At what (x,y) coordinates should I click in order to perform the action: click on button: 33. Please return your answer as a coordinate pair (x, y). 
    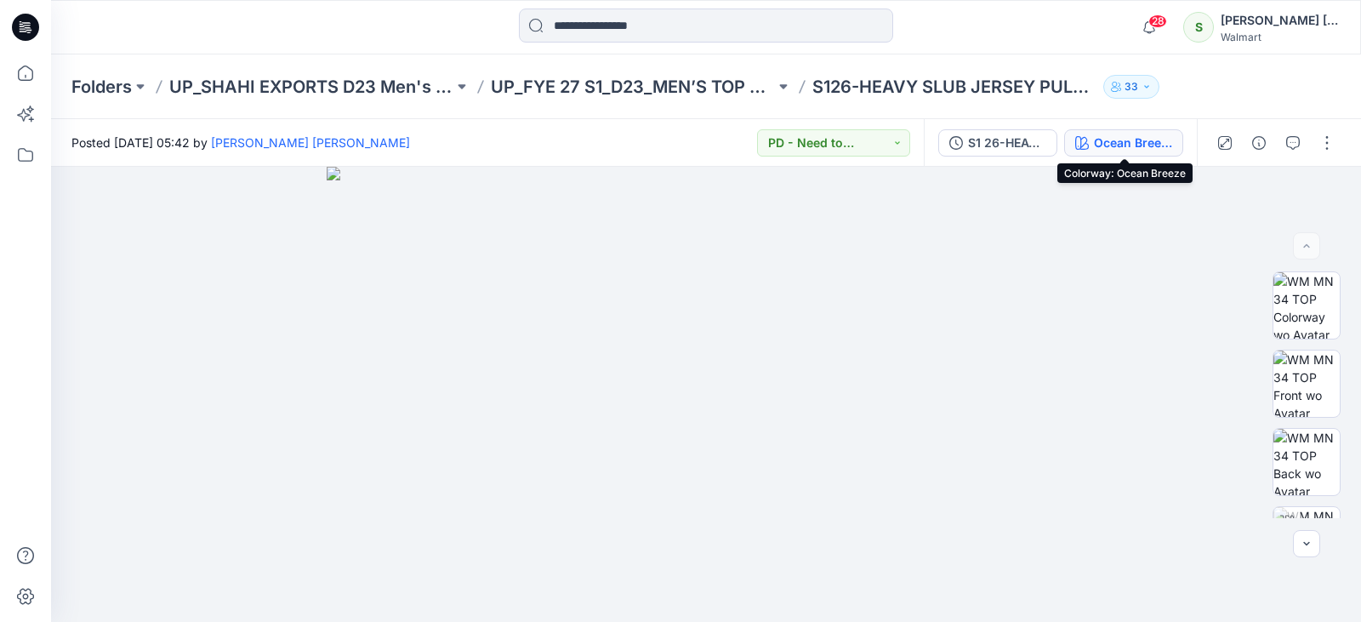
    Looking at the image, I should click on (1131, 87).